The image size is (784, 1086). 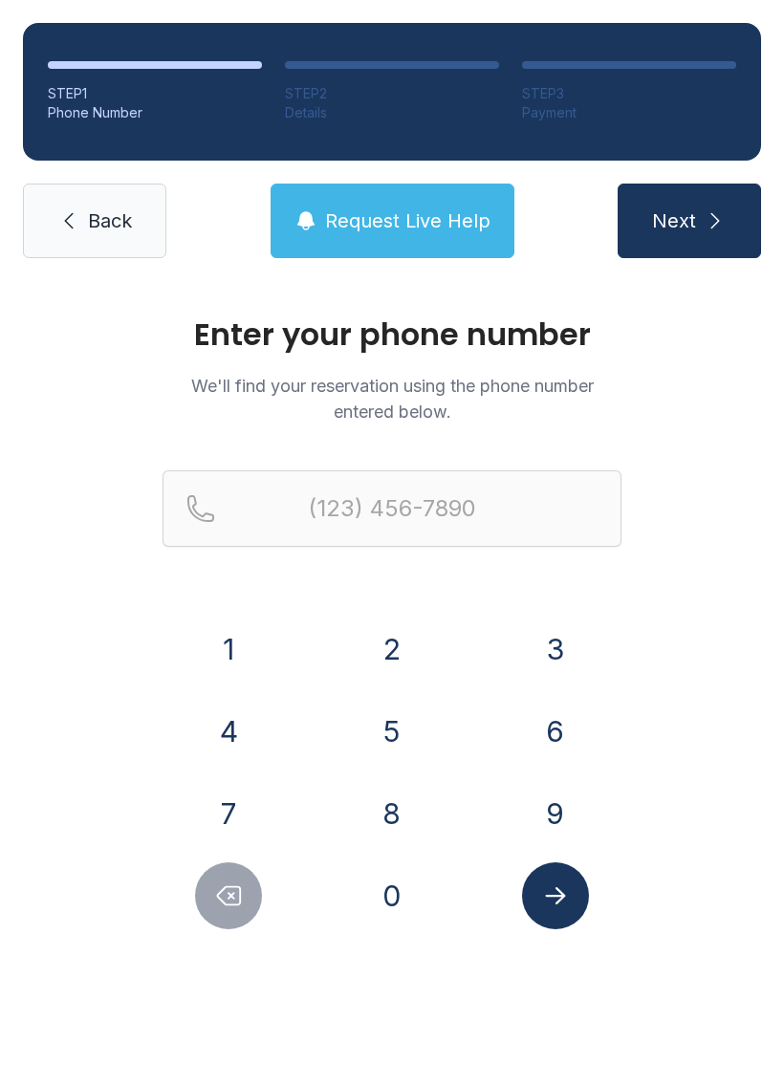 What do you see at coordinates (228, 895) in the screenshot?
I see `button: Delete number` at bounding box center [228, 895].